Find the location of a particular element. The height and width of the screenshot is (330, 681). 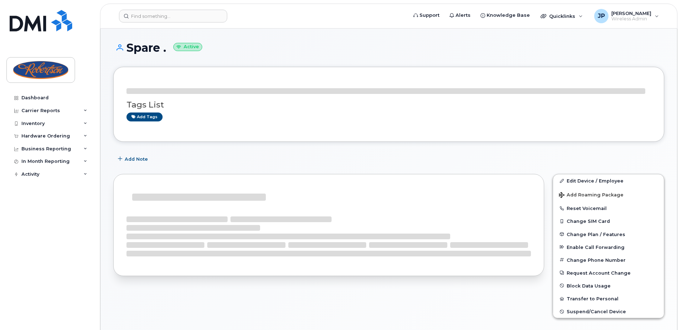

span: Add Note is located at coordinates (136, 159).